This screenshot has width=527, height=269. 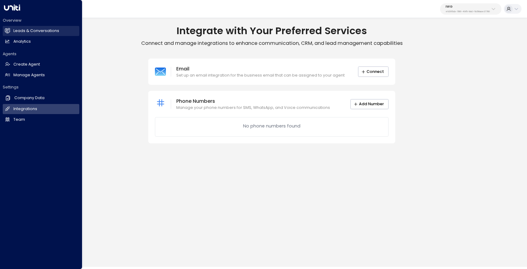 I want to click on a: Company Data, so click(x=41, y=98).